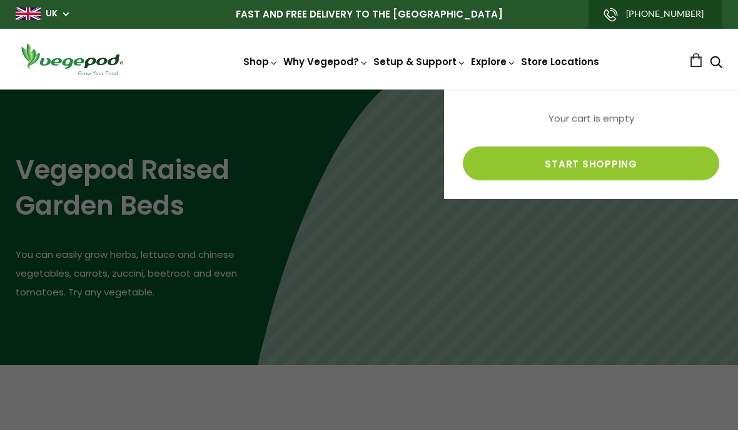 The height and width of the screenshot is (430, 738). What do you see at coordinates (494, 61) in the screenshot?
I see `a: Explore` at bounding box center [494, 61].